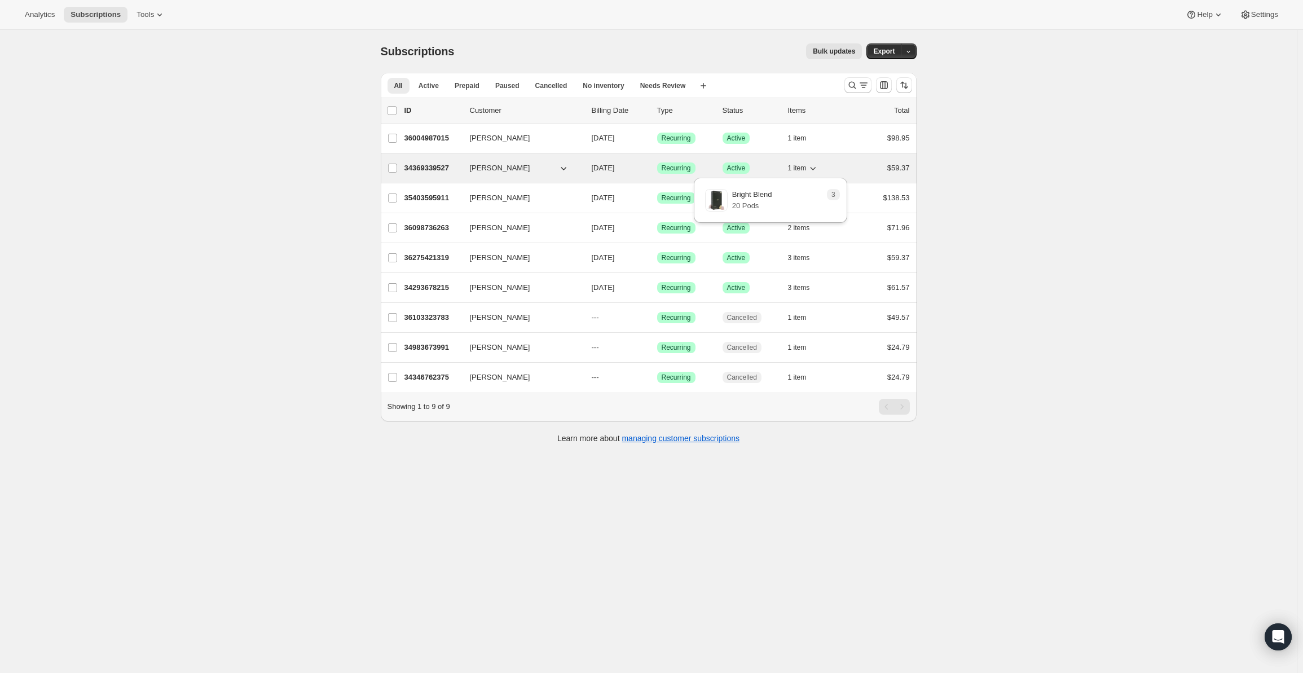 Image resolution: width=1303 pixels, height=673 pixels. What do you see at coordinates (663, 86) in the screenshot?
I see `span: Needs Review` at bounding box center [663, 86].